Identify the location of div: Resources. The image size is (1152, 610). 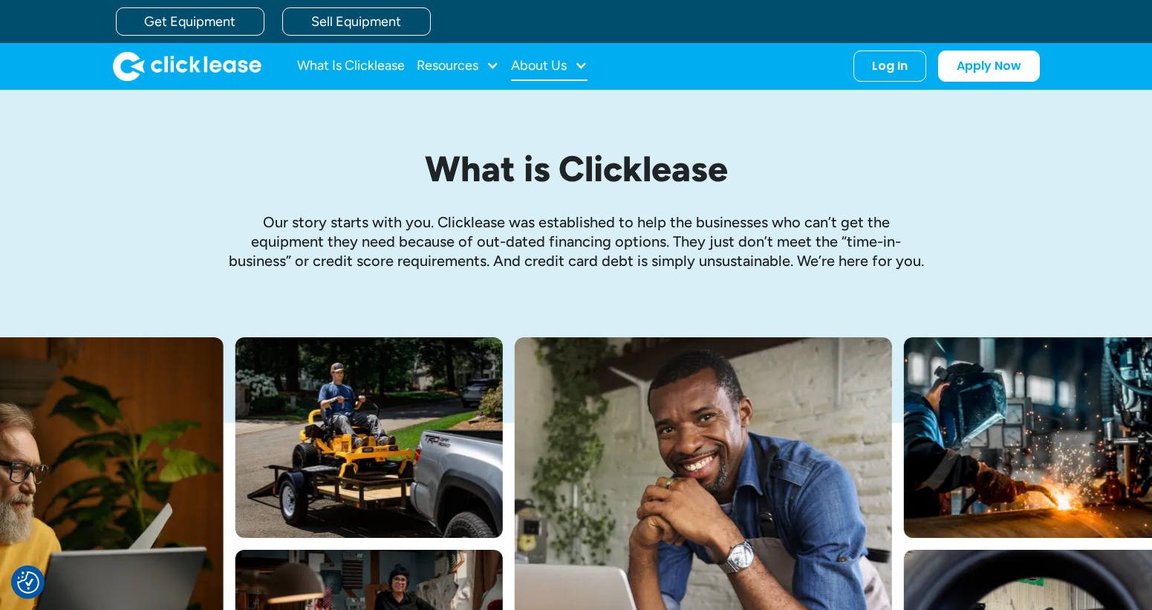
(458, 66).